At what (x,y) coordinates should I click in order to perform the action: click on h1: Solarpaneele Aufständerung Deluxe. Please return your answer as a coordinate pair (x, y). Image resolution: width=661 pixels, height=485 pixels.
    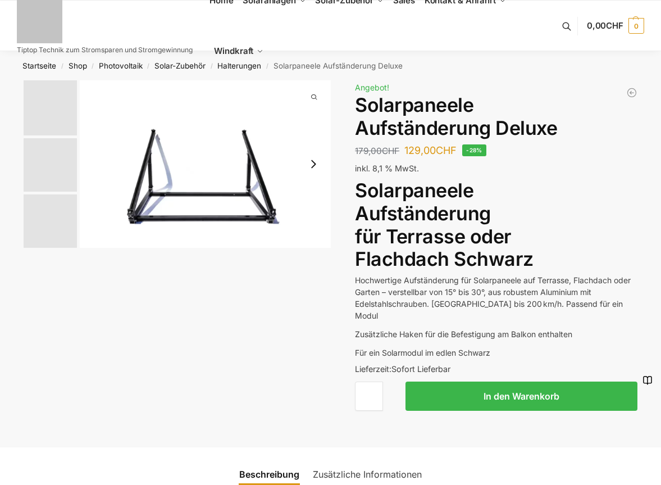
    Looking at the image, I should click on (496, 117).